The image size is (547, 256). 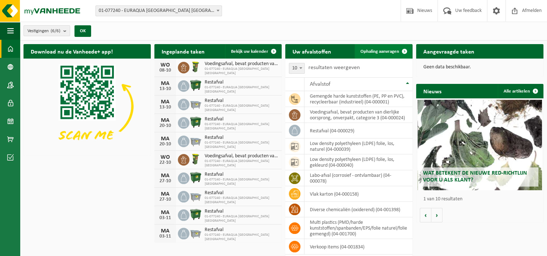 What do you see at coordinates (72, 51) in the screenshot?
I see `h2: Download nu de Vanheede+ app!` at bounding box center [72, 51].